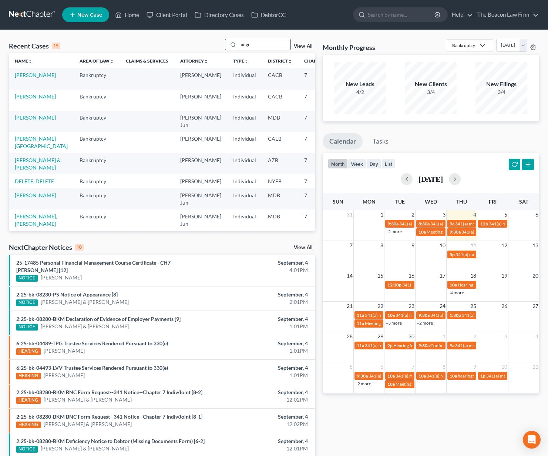 Image resolution: width=548 pixels, height=456 pixels. I want to click on span: 17, so click(443, 276).